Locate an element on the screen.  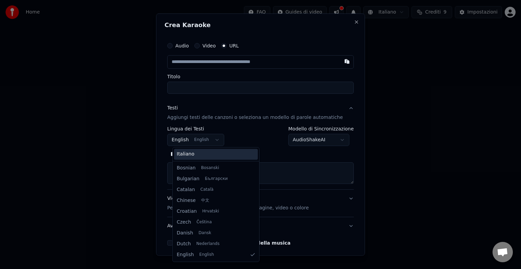
span: Nederlands is located at coordinates (208, 244).